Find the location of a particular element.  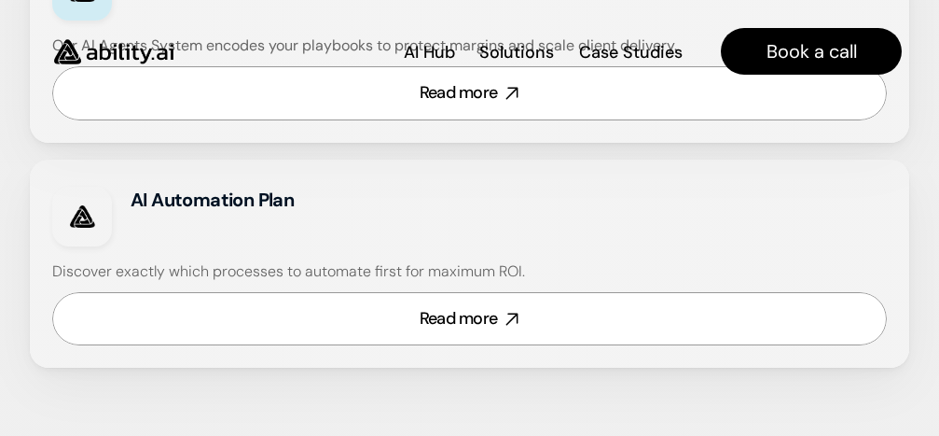

h4: Discover exactly which processes to automate first for maximum ROI. is located at coordinates (469, 271).